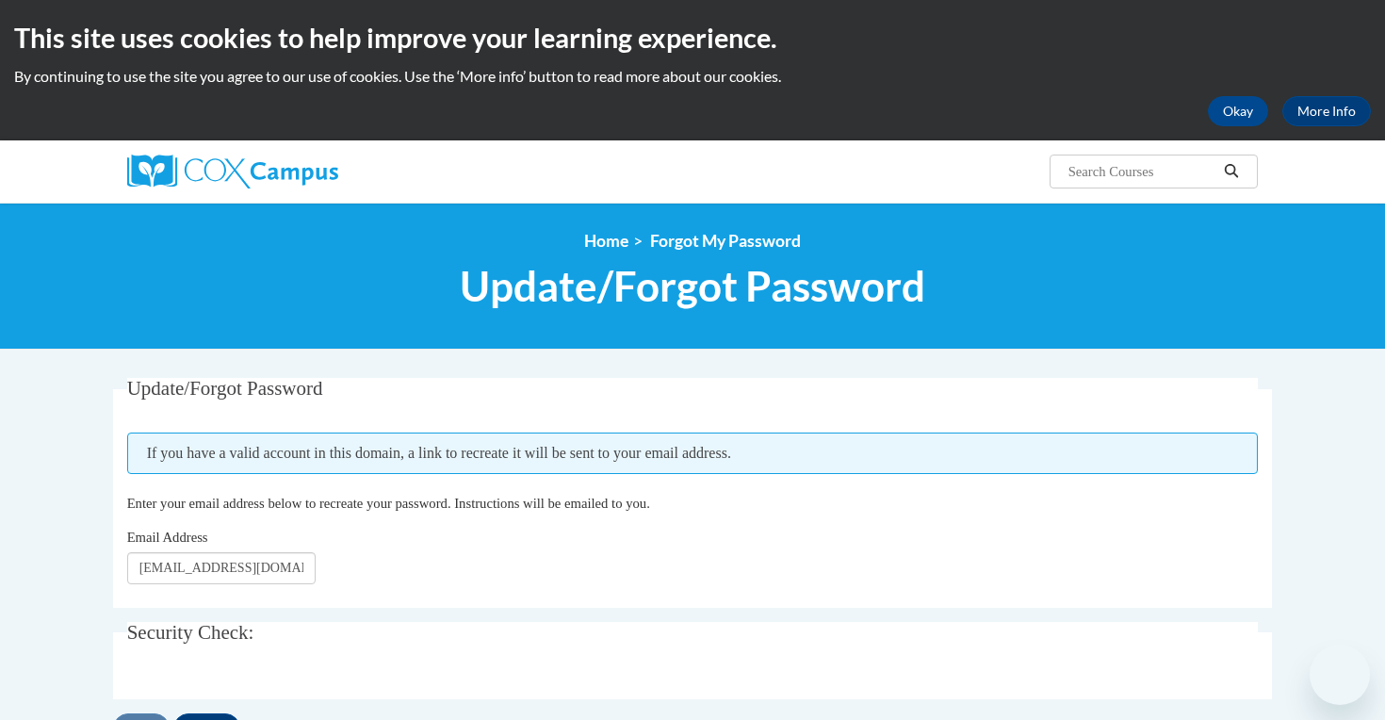 Image resolution: width=1385 pixels, height=720 pixels. Describe the element at coordinates (221, 568) in the screenshot. I see `input: Email` at that location.